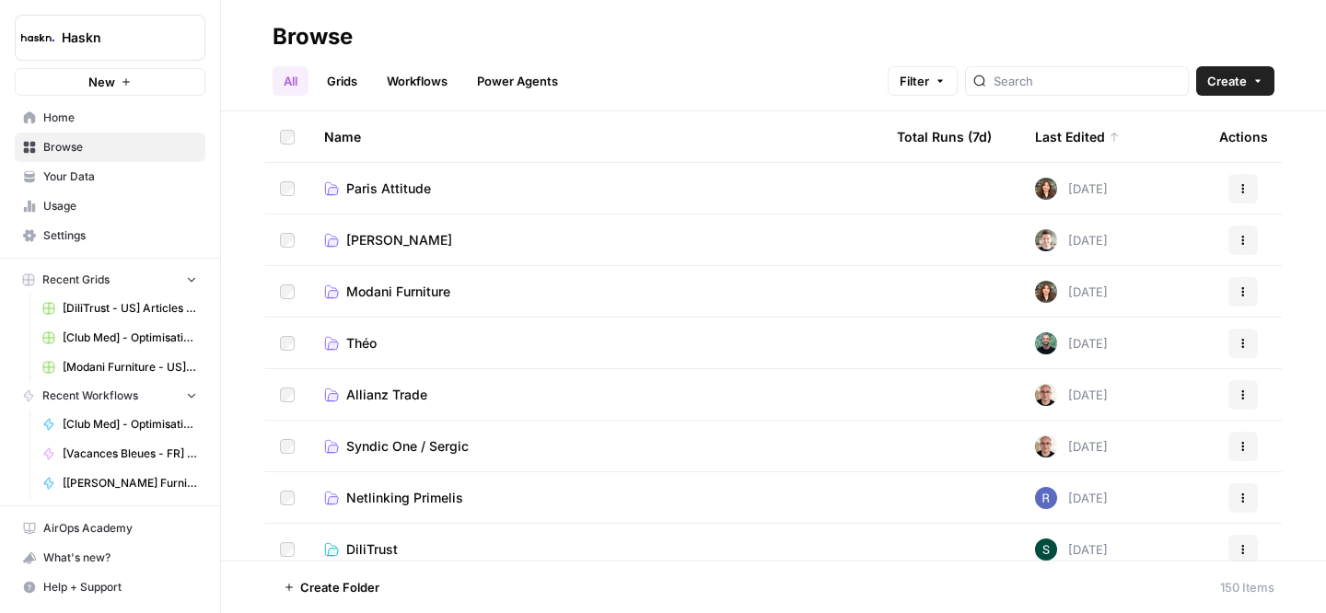 The width and height of the screenshot is (1326, 613). Describe the element at coordinates (596, 395) in the screenshot. I see `a: Allianz Trade` at that location.